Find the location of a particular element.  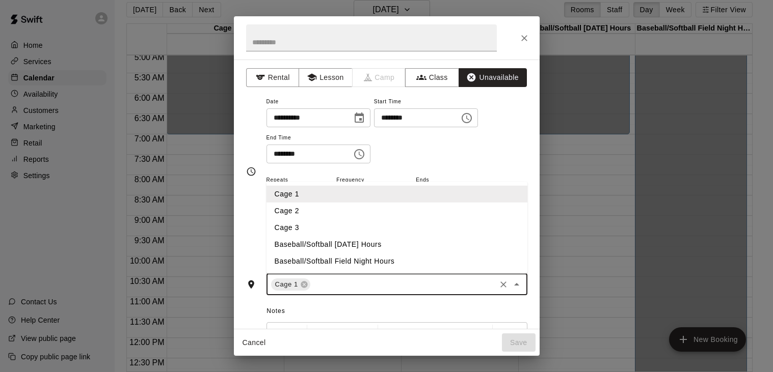

button: Choose date, selected date is Oct 15, 2025 is located at coordinates (359, 118).